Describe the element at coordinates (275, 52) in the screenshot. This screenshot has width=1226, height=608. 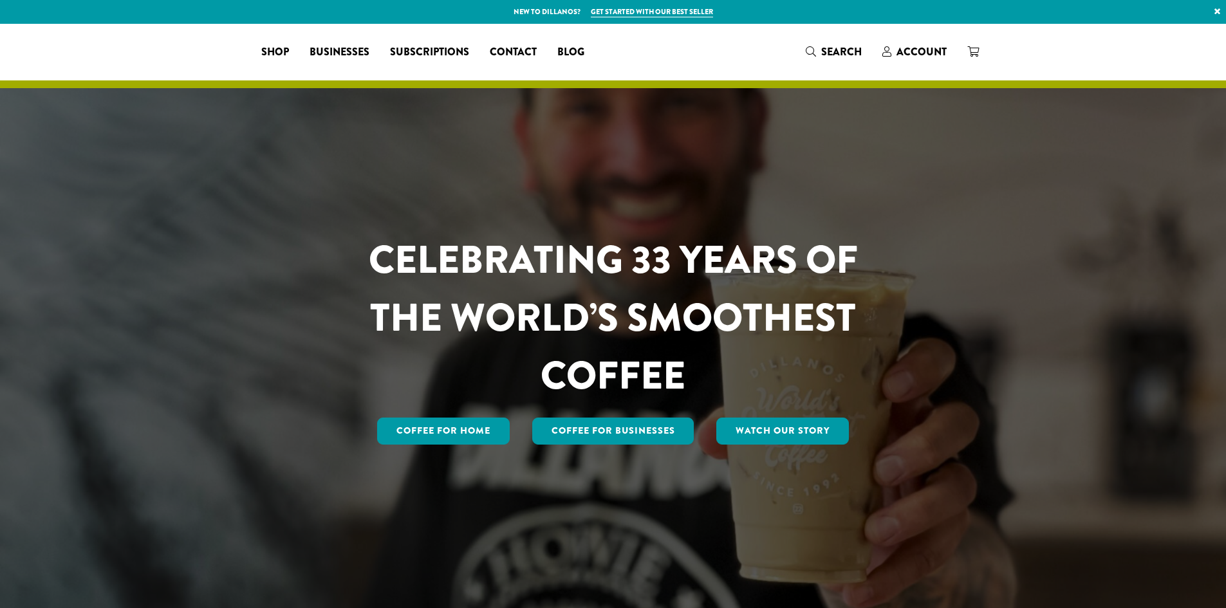
I see `a: Shop` at that location.